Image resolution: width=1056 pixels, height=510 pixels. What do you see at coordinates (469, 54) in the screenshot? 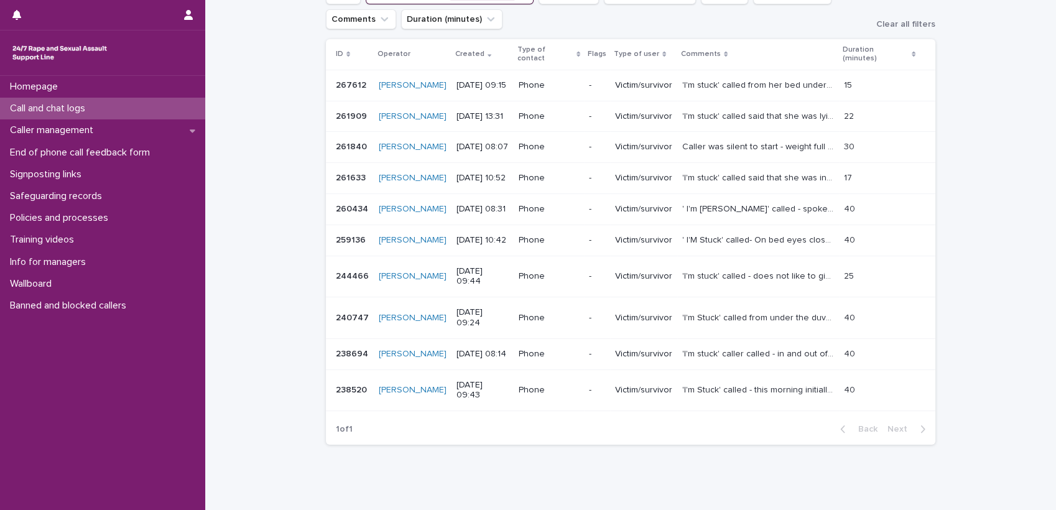
I see `p: Created` at bounding box center [469, 54].